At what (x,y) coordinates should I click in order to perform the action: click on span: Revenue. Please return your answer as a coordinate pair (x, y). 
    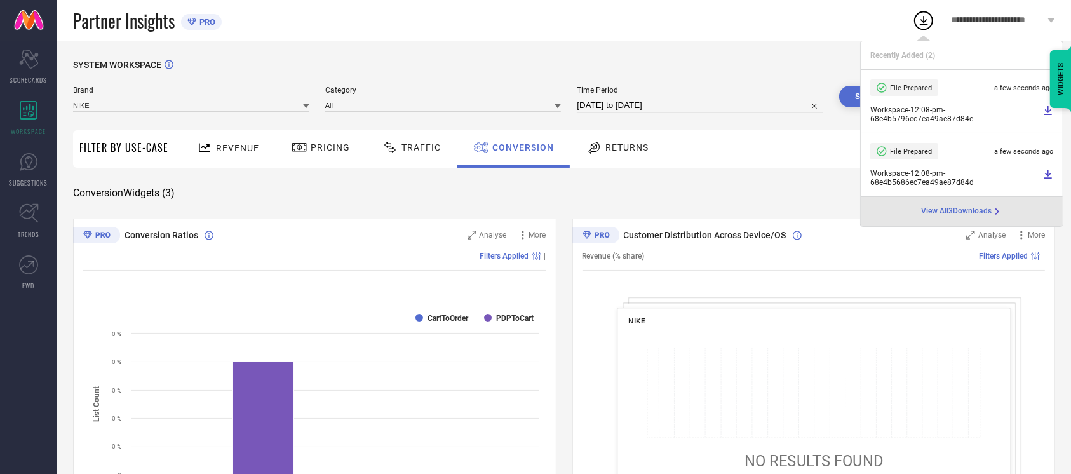
    Looking at the image, I should click on (238, 148).